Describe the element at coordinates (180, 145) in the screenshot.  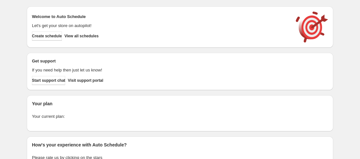
I see `h2: How's your experience with Auto Schedule?` at that location.